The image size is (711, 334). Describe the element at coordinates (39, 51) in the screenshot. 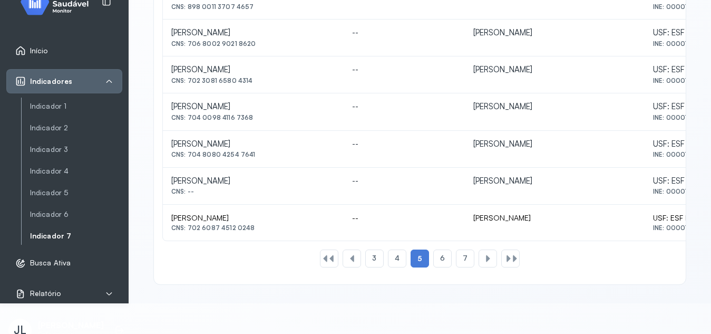

I see `span: Início` at that location.